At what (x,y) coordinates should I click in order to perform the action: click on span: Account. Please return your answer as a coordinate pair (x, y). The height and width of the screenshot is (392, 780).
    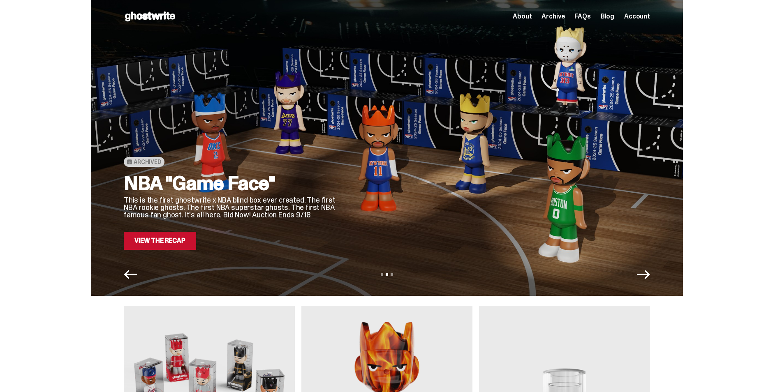
    Looking at the image, I should click on (637, 16).